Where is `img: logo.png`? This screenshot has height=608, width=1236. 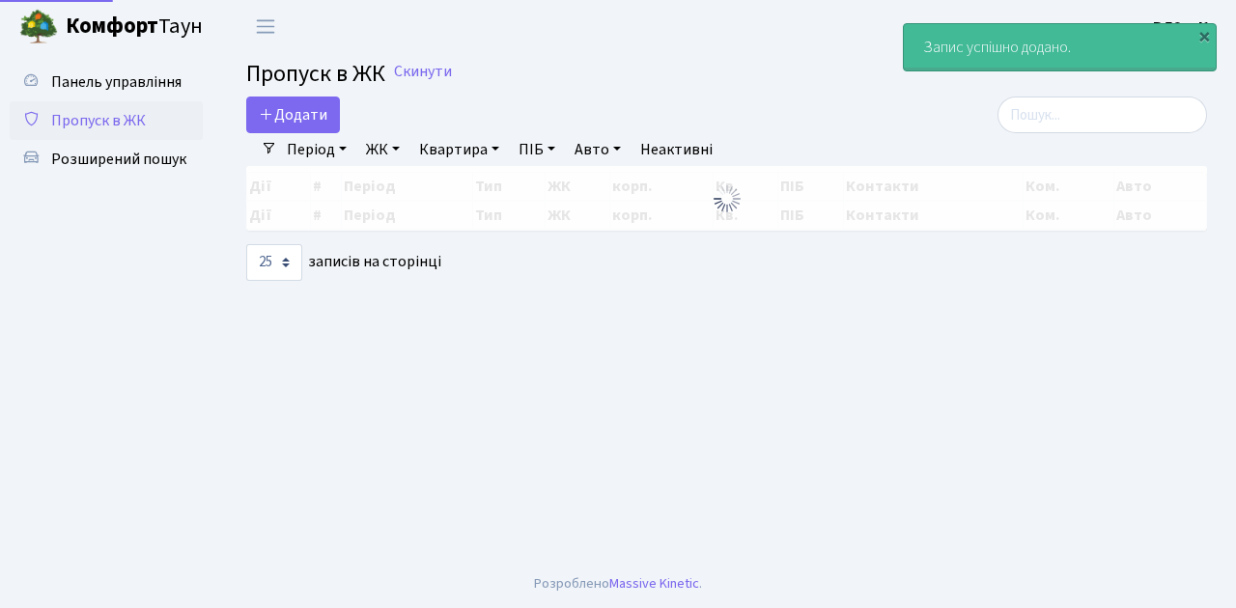 img: logo.png is located at coordinates (39, 27).